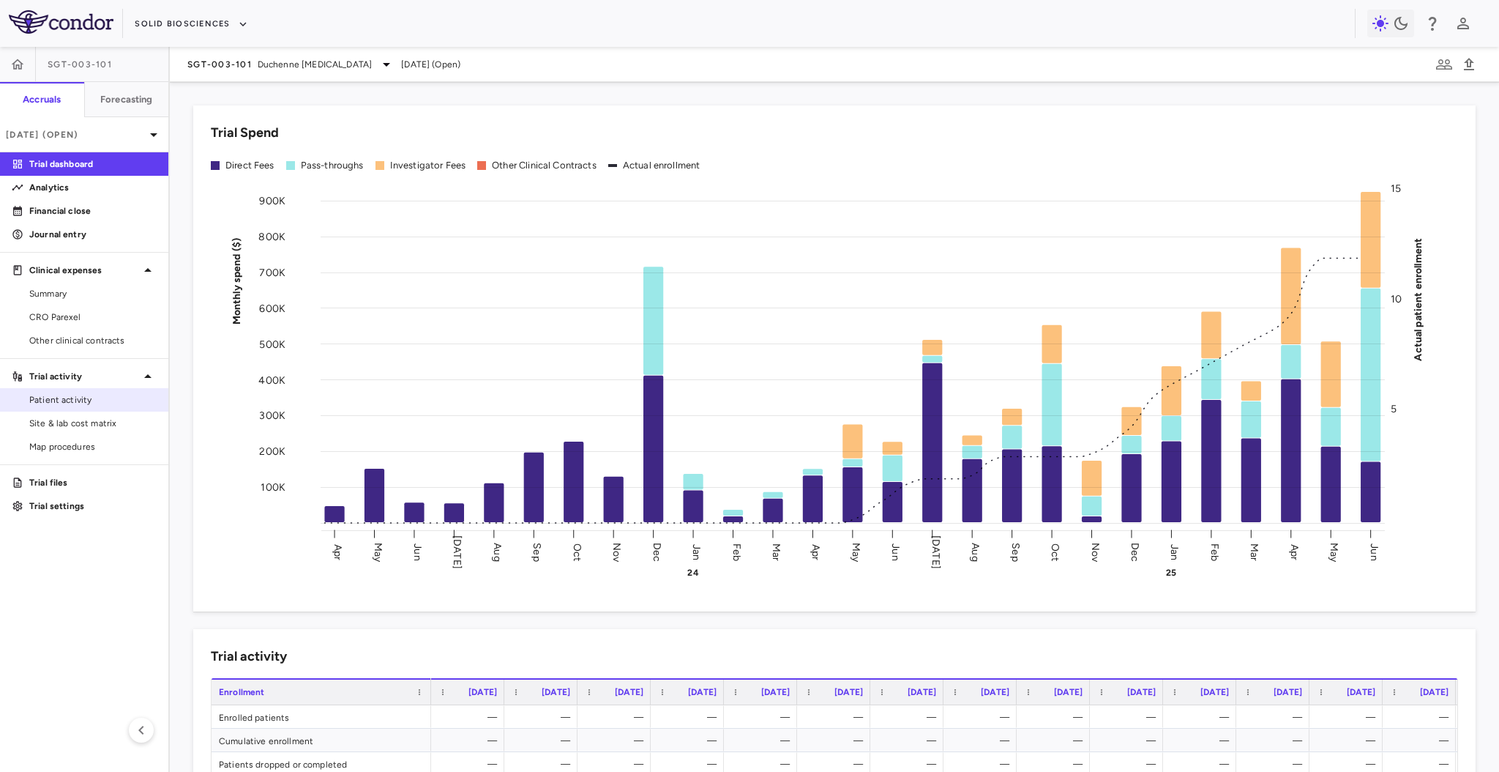  What do you see at coordinates (84, 376) in the screenshot?
I see `p: Trial activity` at bounding box center [84, 376].